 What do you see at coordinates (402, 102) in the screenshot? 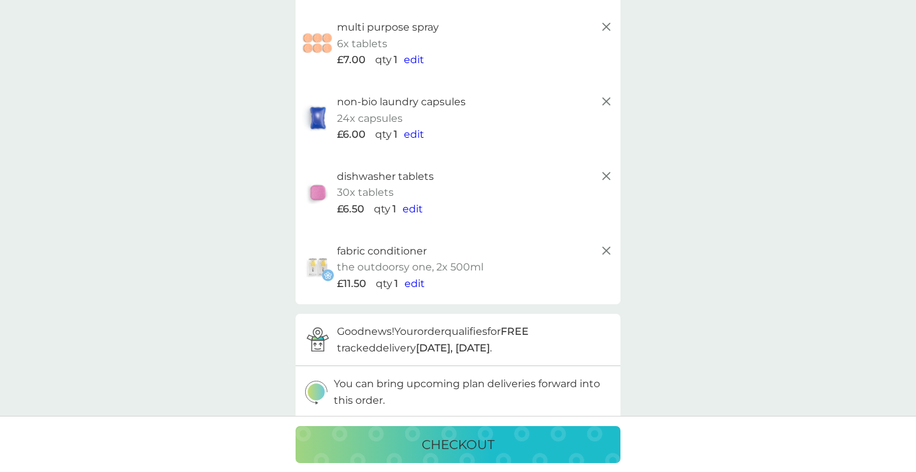
I see `p: non-bio laundry capsules` at bounding box center [402, 102].